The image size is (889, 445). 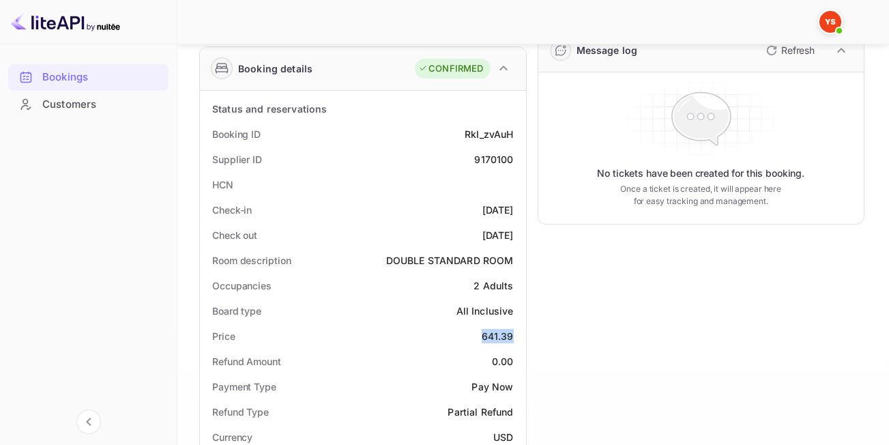 I want to click on div: Occupancies, so click(x=242, y=285).